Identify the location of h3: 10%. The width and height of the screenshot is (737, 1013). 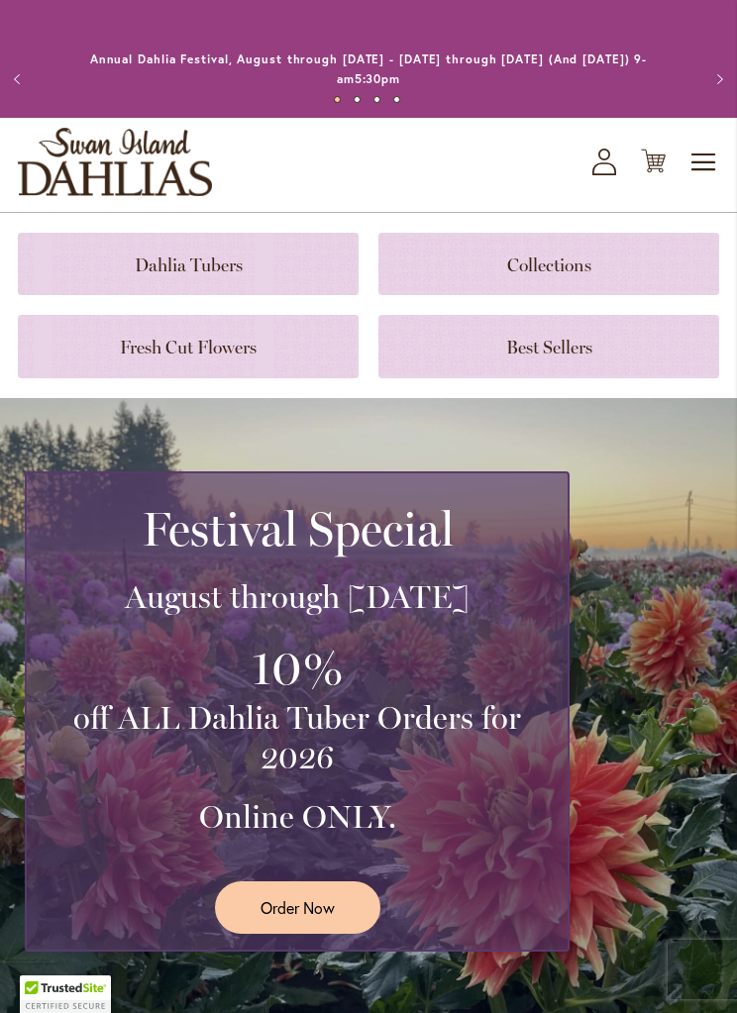
(297, 668).